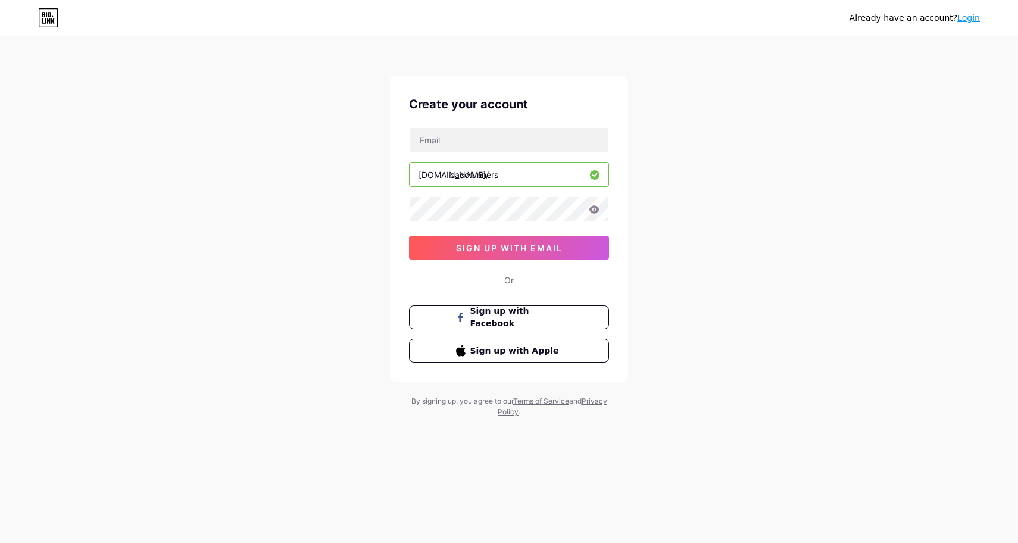 This screenshot has width=1018, height=543. Describe the element at coordinates (509, 317) in the screenshot. I see `a: Sign up with Facebook` at that location.